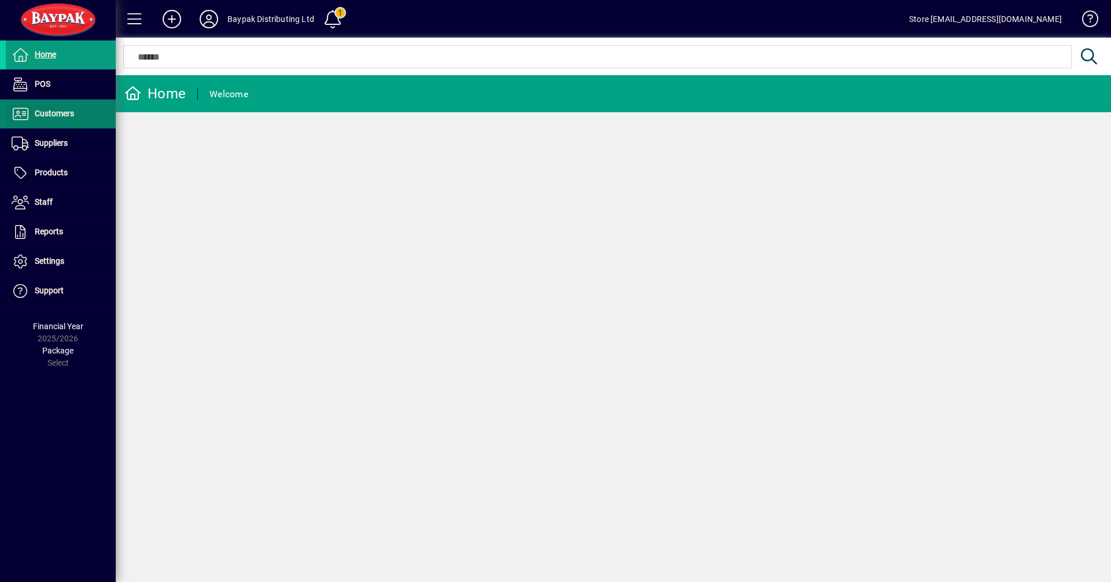 This screenshot has height=582, width=1111. I want to click on span: Financial Year, so click(58, 326).